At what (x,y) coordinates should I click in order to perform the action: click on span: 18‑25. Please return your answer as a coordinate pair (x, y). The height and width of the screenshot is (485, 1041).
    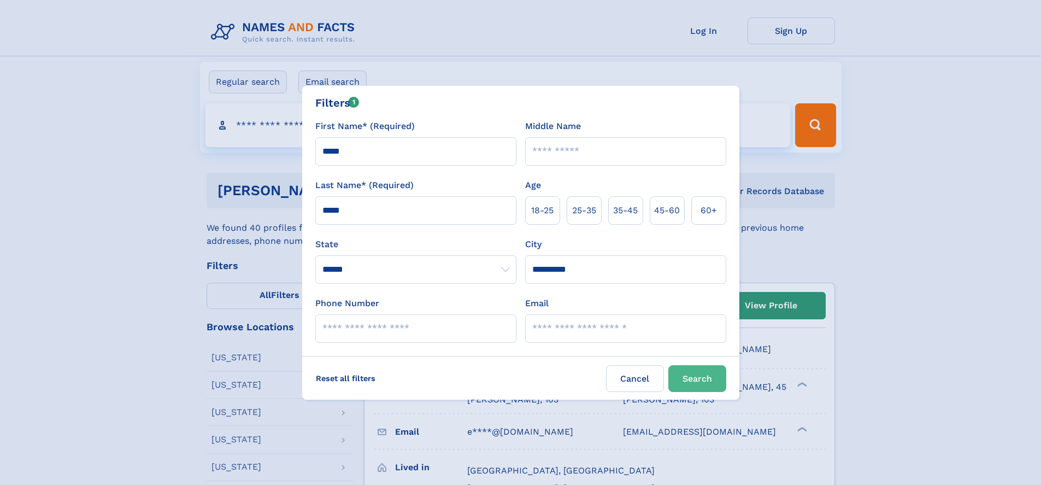
    Looking at the image, I should click on (542, 210).